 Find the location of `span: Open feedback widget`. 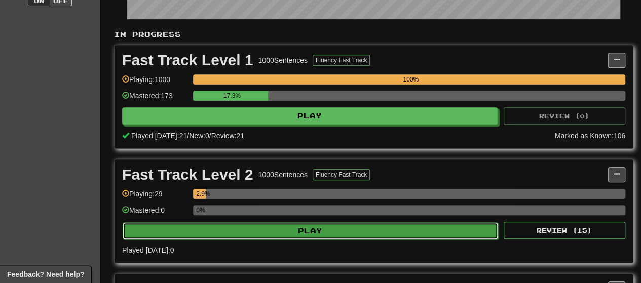

span: Open feedback widget is located at coordinates (46, 275).